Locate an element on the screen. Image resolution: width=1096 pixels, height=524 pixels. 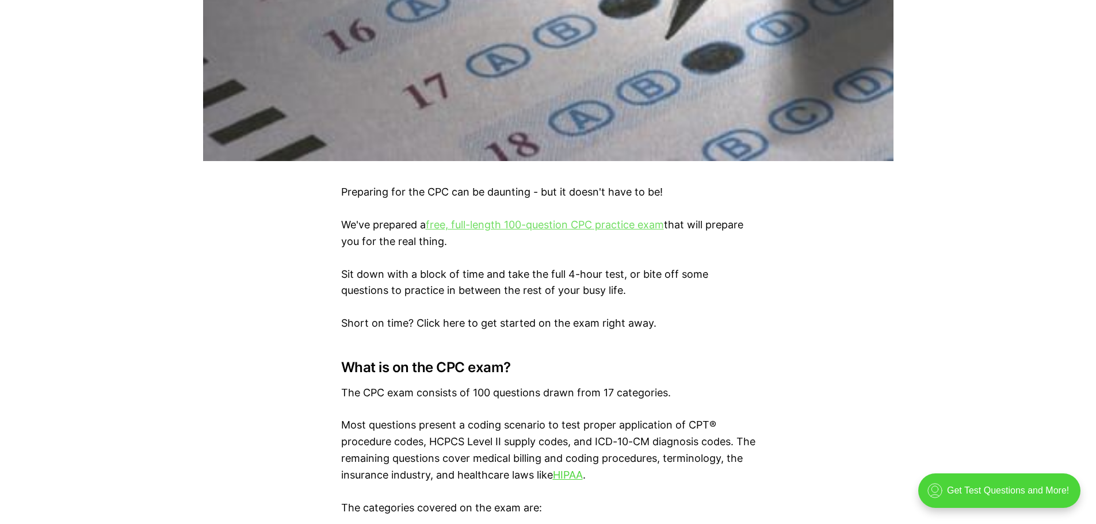
p: The CPC exam consists of 100 questions drawn from 17 categories. is located at coordinates (548, 393).